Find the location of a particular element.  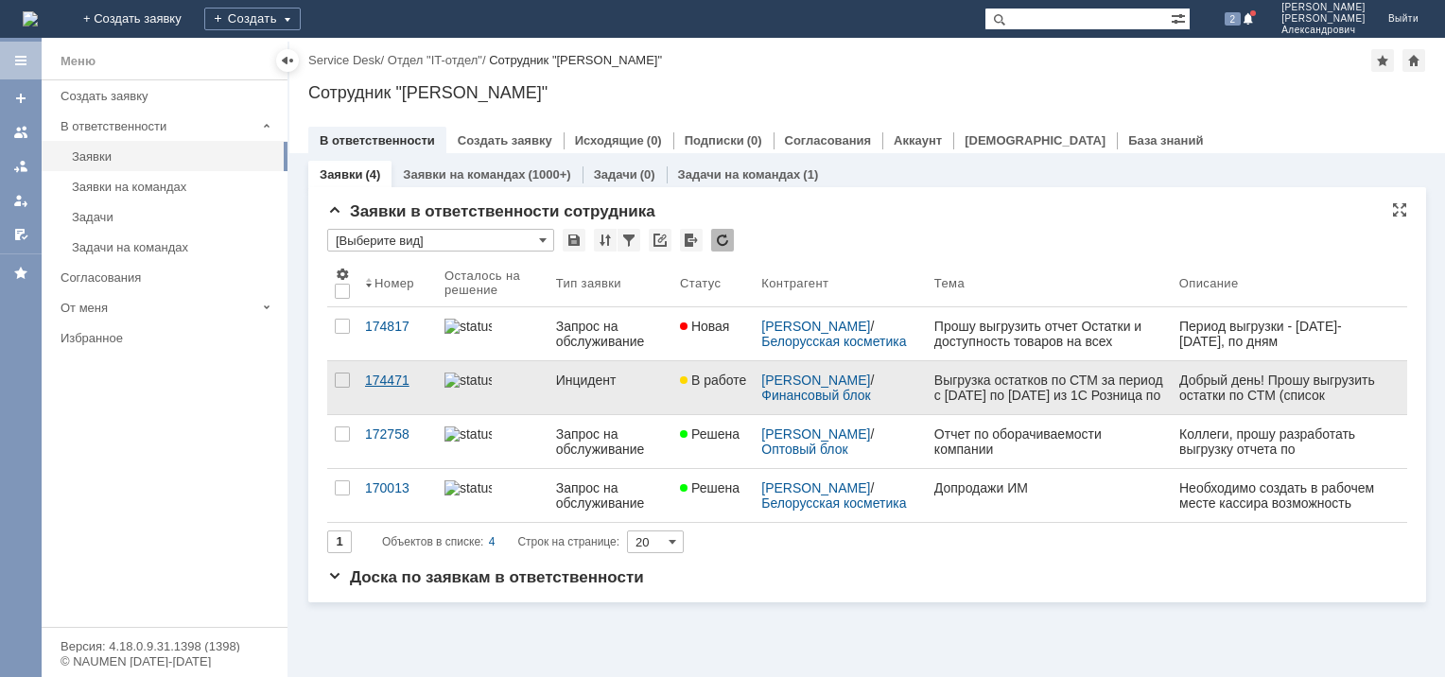

div: От меня is located at coordinates (158, 307).